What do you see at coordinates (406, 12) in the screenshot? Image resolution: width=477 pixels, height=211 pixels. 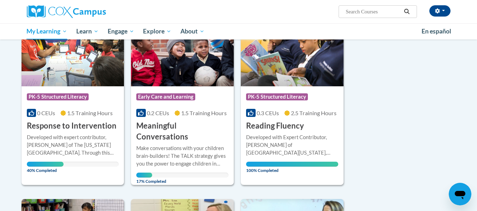 I see `button: Search` at bounding box center [406, 12].